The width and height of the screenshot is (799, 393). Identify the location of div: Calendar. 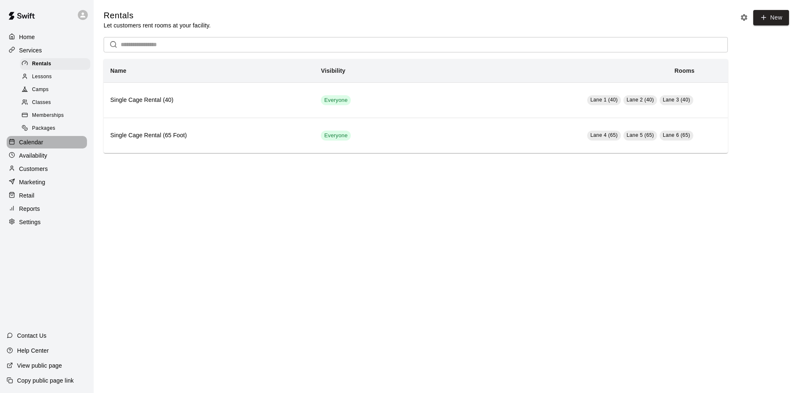
(47, 142).